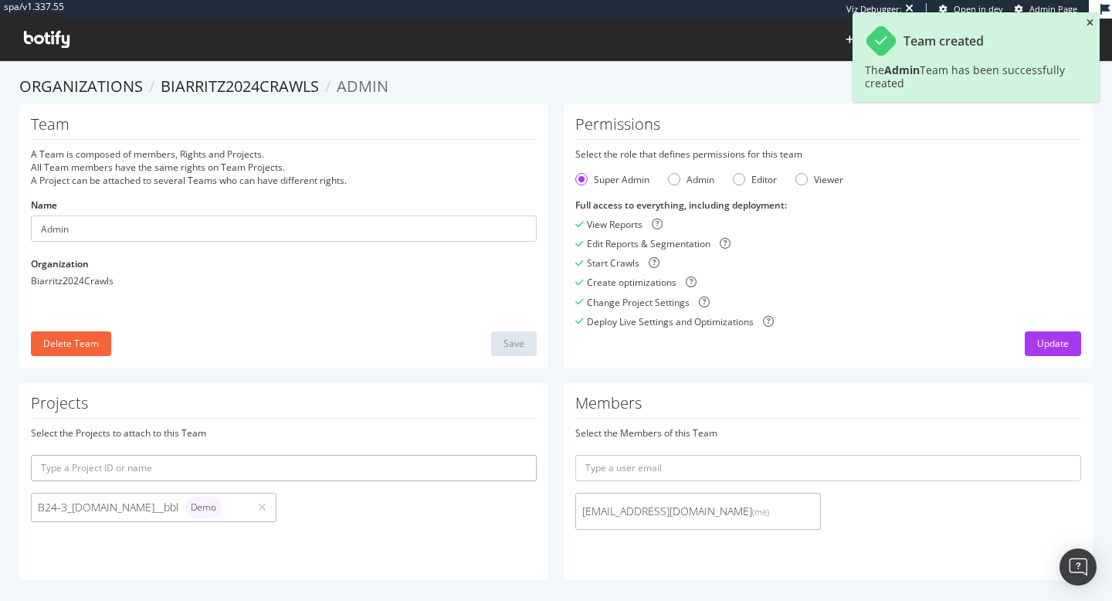  What do you see at coordinates (239, 86) in the screenshot?
I see `a: Biarritz2024Crawls` at bounding box center [239, 86].